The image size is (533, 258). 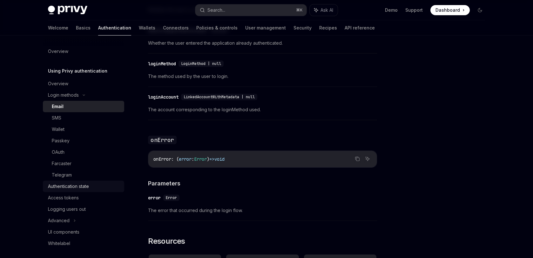 What do you see at coordinates (68, 187) in the screenshot?
I see `div: Authentication state` at bounding box center [68, 187].